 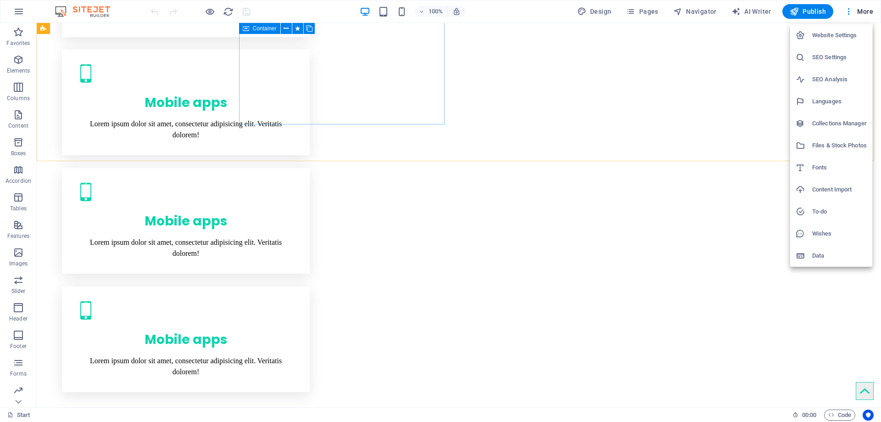 I want to click on h6: Fonts, so click(x=840, y=168).